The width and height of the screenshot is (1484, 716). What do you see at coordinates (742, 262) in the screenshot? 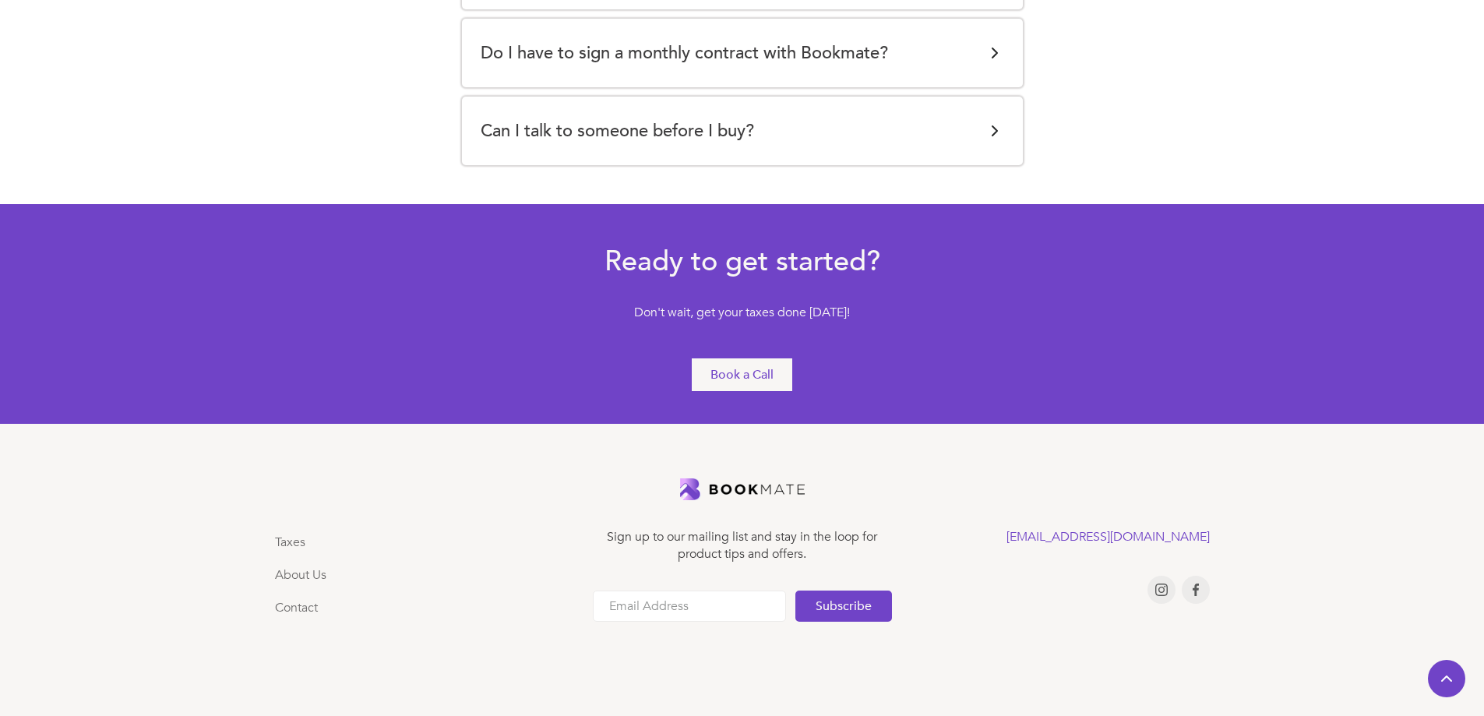
I see `h3: Ready to get started?` at bounding box center [742, 262].